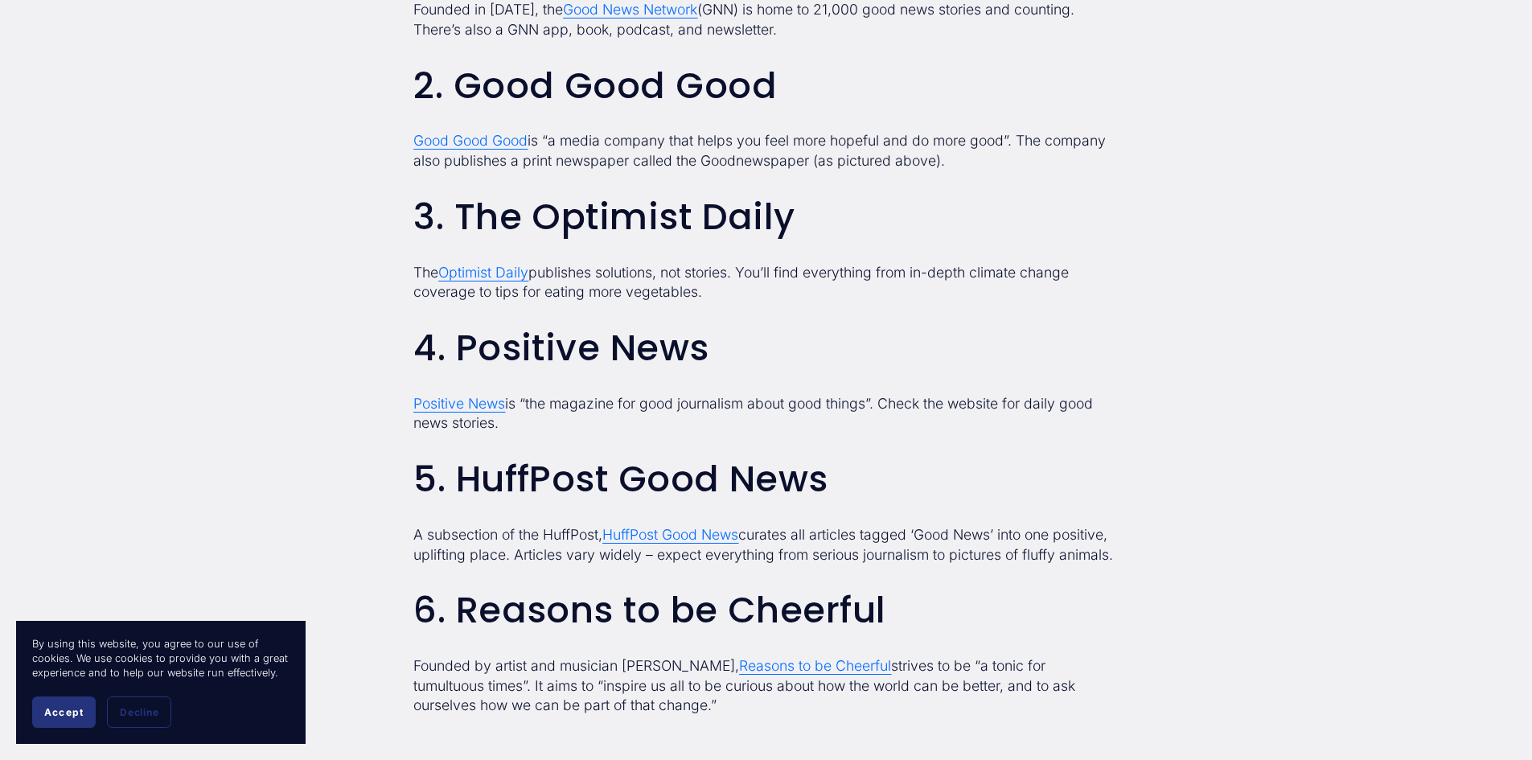  What do you see at coordinates (815, 665) in the screenshot?
I see `a: Reasons to be Cheerful` at bounding box center [815, 665].